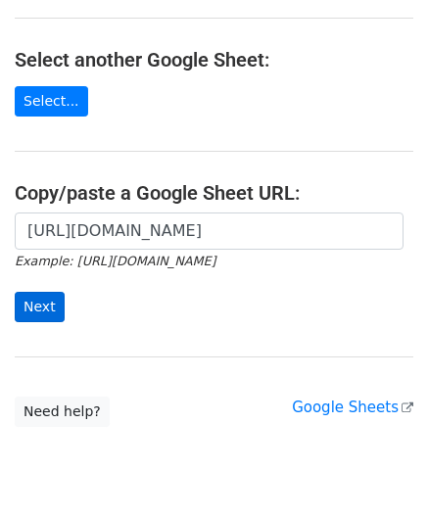  Describe the element at coordinates (209, 231) in the screenshot. I see `input: Paste your Google Sheet URL here` at that location.